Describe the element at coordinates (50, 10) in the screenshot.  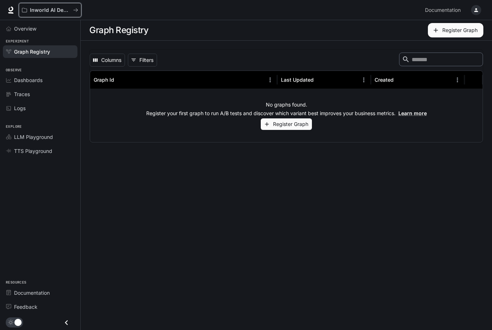
I see `button: All workspaces` at that location.